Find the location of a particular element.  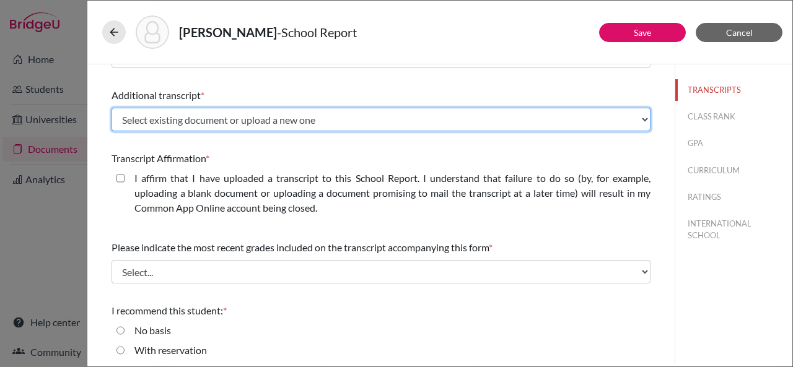

button: INTERNATIONAL SCHOOL is located at coordinates (733, 230).